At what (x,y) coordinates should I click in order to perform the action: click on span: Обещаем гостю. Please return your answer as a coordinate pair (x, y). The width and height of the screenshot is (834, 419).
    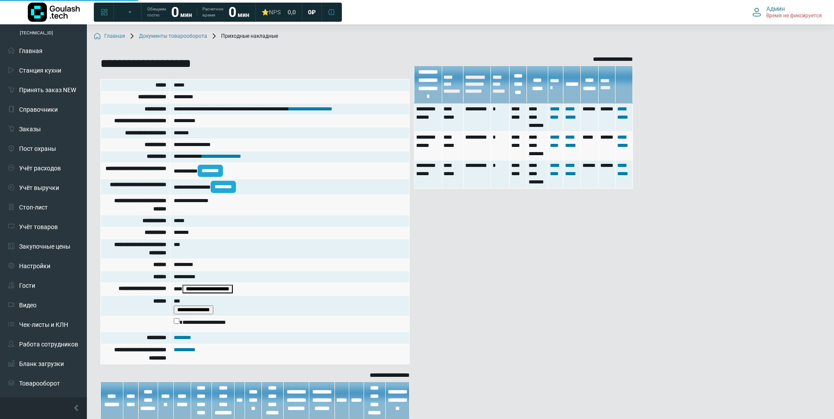
    Looking at the image, I should click on (156, 12).